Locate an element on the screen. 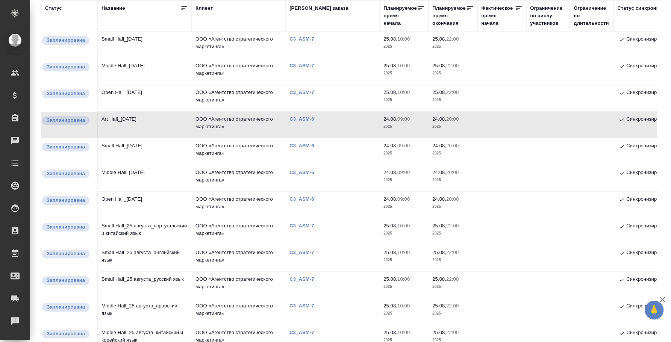 Image resolution: width=671 pixels, height=342 pixels. td: Small Hall_25 августа_португальский и китайский язык is located at coordinates (145, 231).